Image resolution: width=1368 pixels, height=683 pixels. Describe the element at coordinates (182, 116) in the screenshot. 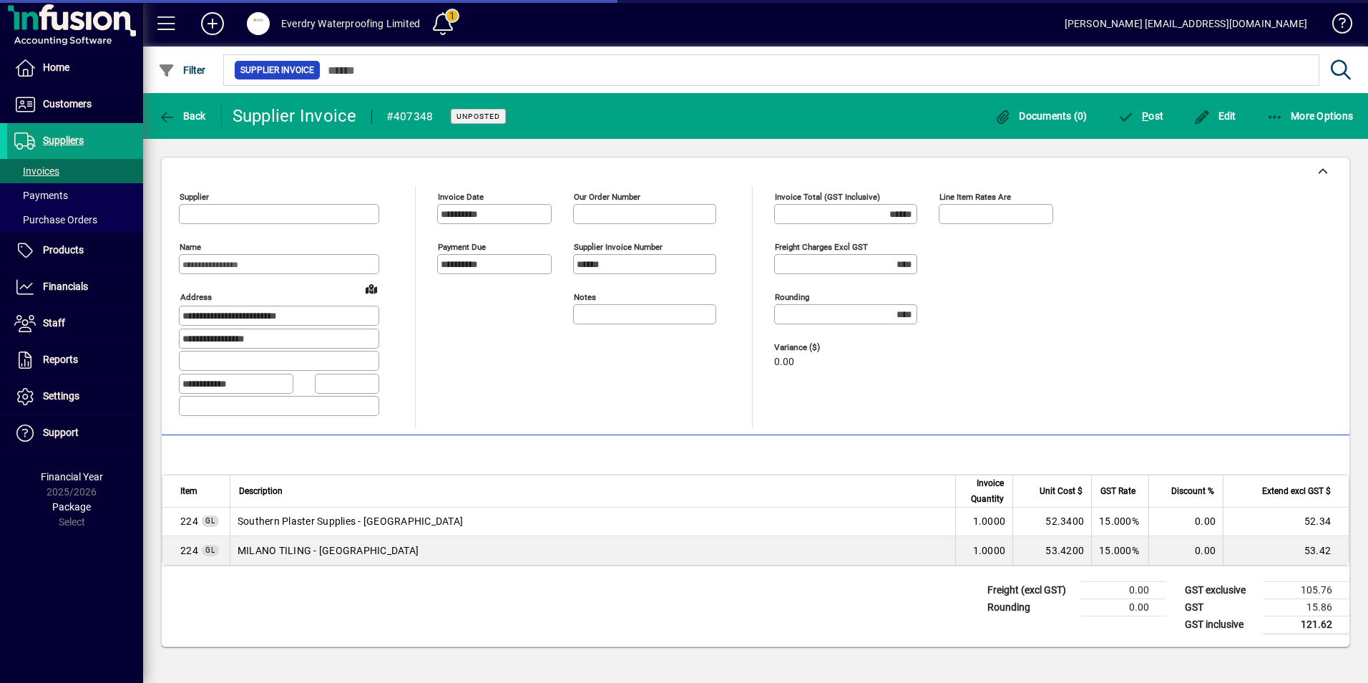

I see `span: Back` at that location.